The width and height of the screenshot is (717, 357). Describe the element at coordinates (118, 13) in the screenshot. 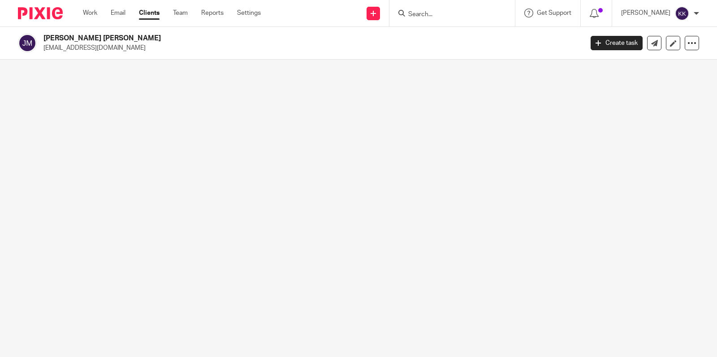

I see `a: Email` at that location.